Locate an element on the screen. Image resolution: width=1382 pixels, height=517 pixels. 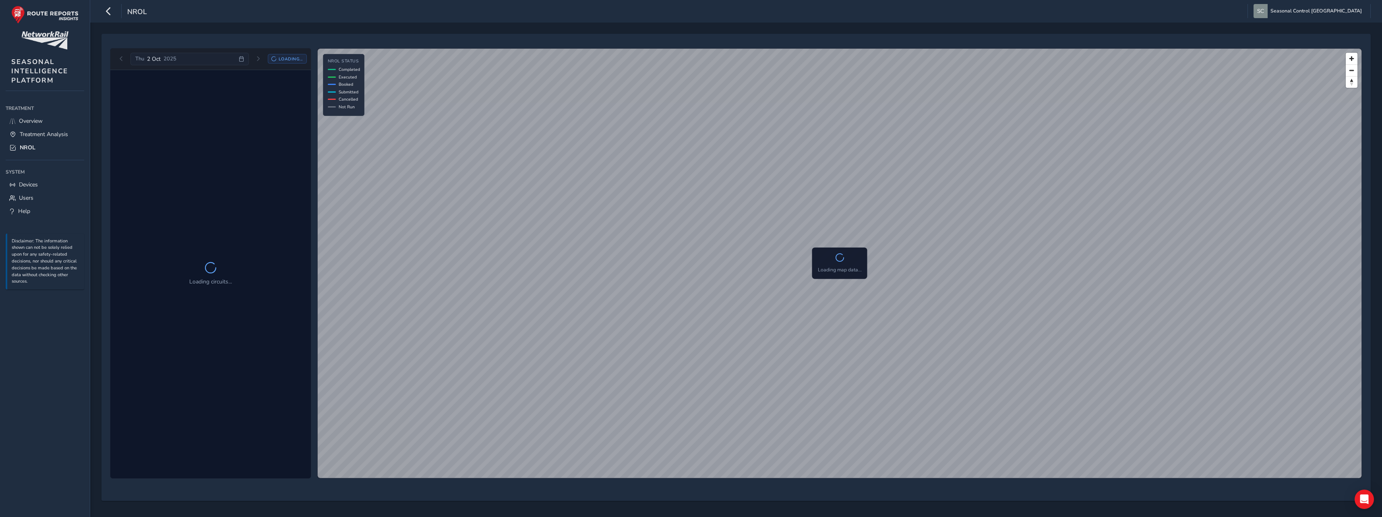
span: Not Run is located at coordinates (347, 107).